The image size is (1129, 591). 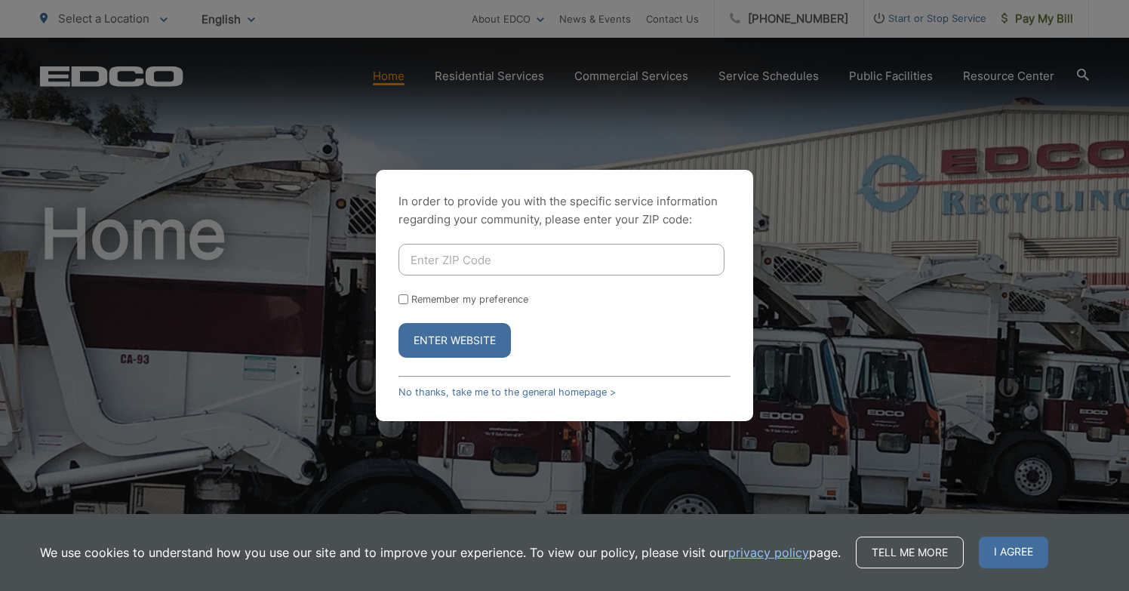 I want to click on a: Tell me more, so click(x=910, y=553).